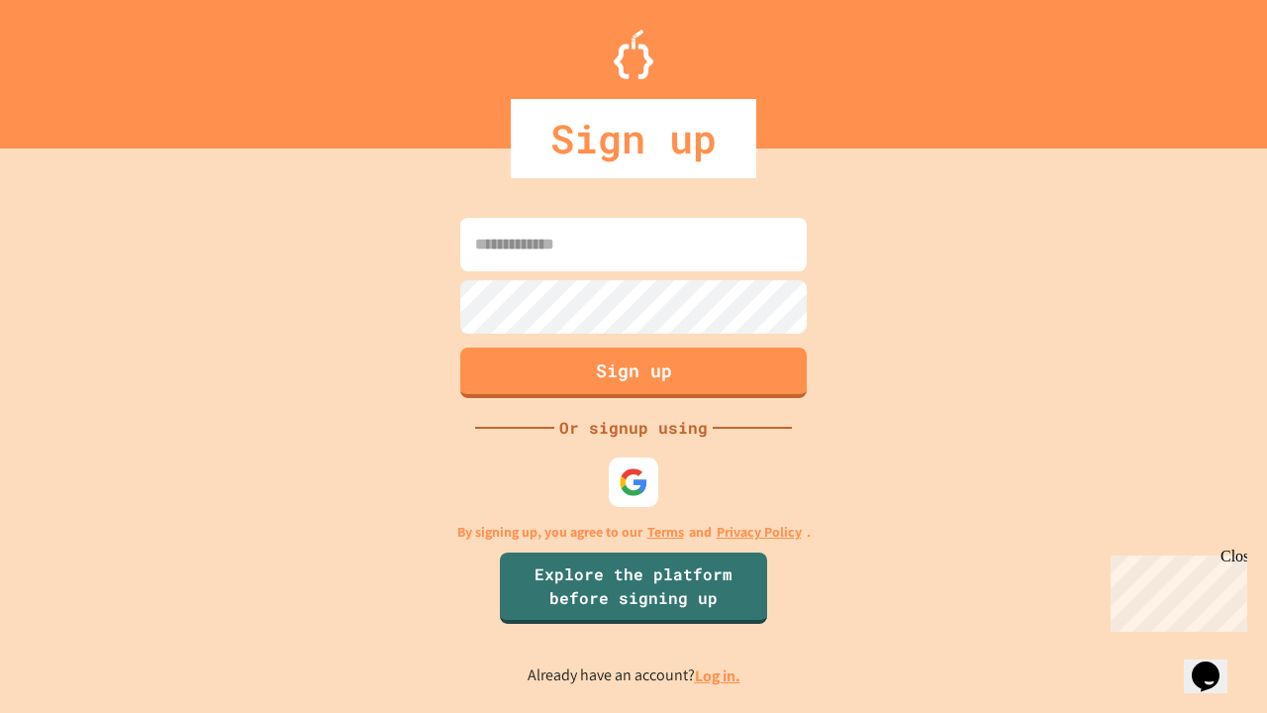 The image size is (1267, 713). What do you see at coordinates (633, 531) in the screenshot?
I see `p: By signing up, you agree to our and .` at bounding box center [633, 531].